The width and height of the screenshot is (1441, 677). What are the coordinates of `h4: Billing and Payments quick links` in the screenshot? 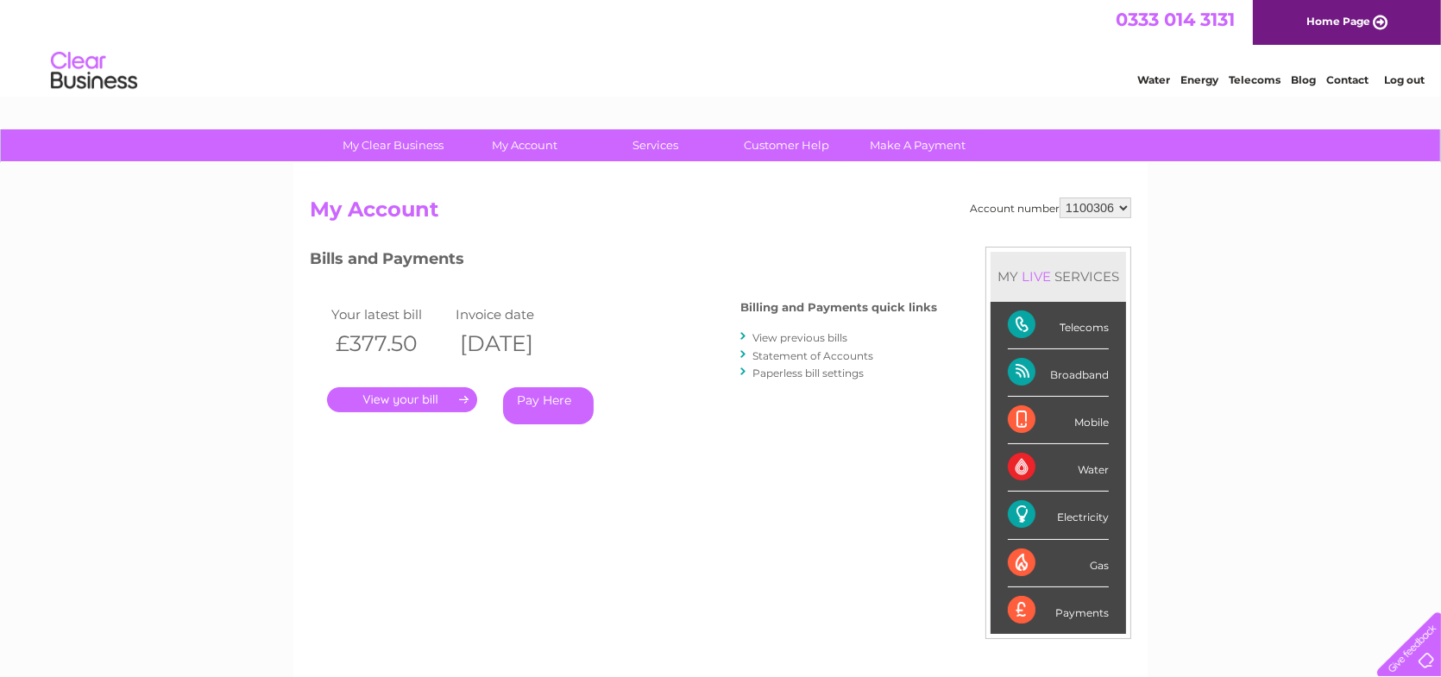 It's located at (839, 307).